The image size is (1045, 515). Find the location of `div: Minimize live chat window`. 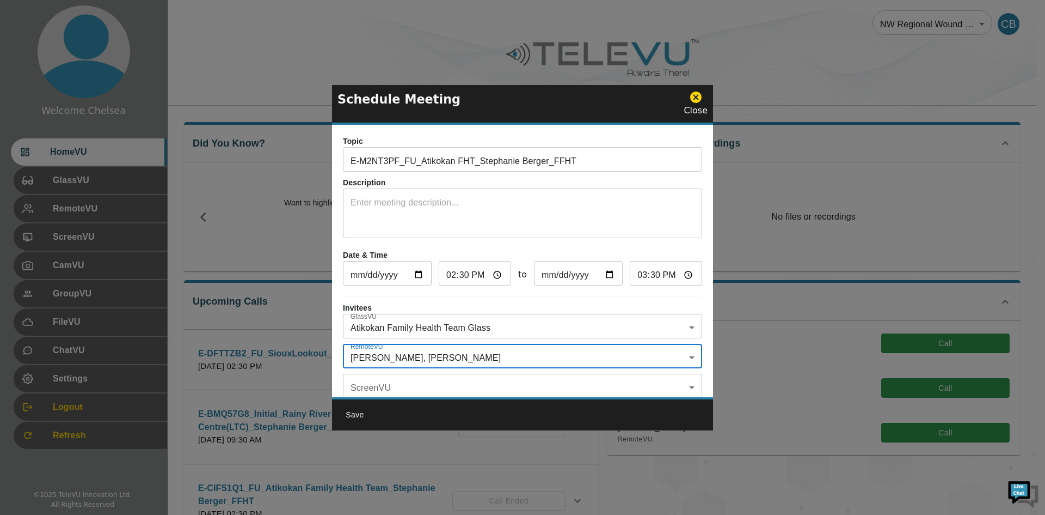

div: Minimize live chat window is located at coordinates (192, 19).